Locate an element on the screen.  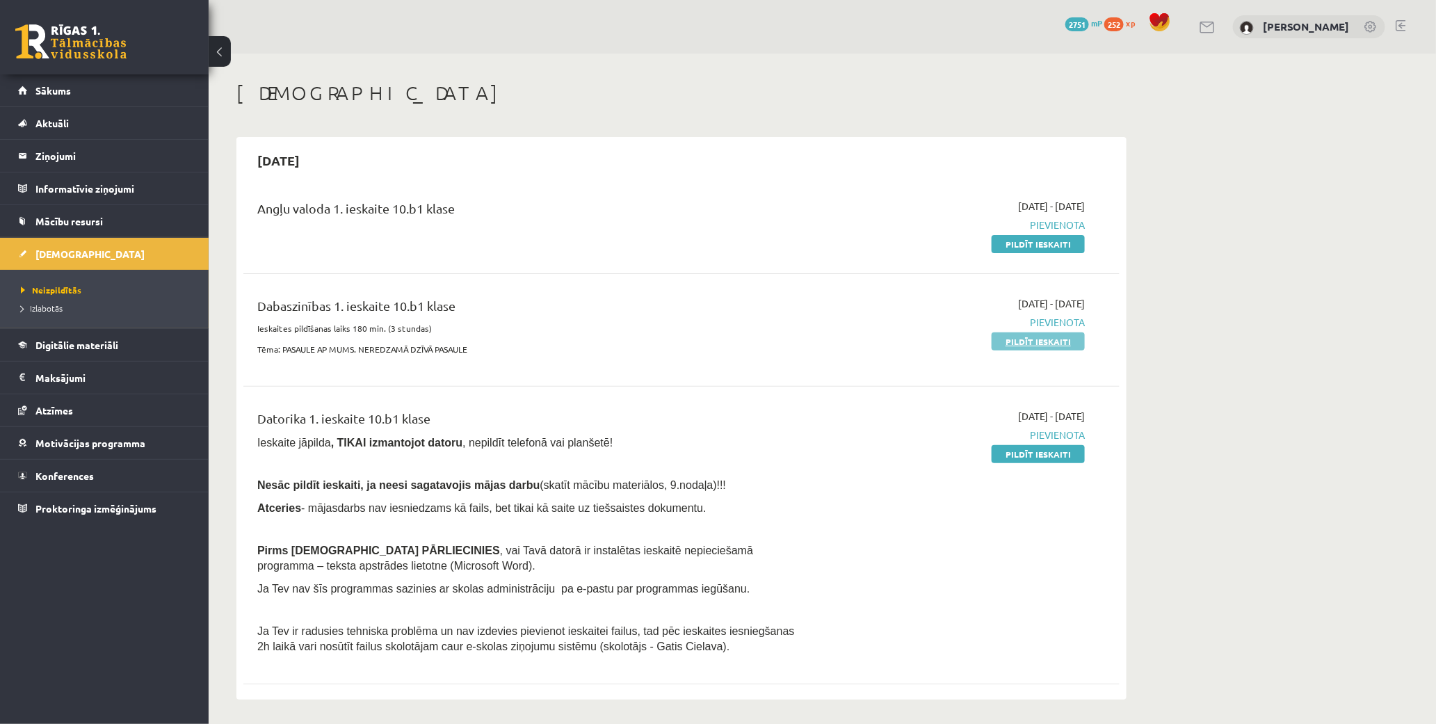
a: Informatīvie ziņojumi is located at coordinates (104, 188).